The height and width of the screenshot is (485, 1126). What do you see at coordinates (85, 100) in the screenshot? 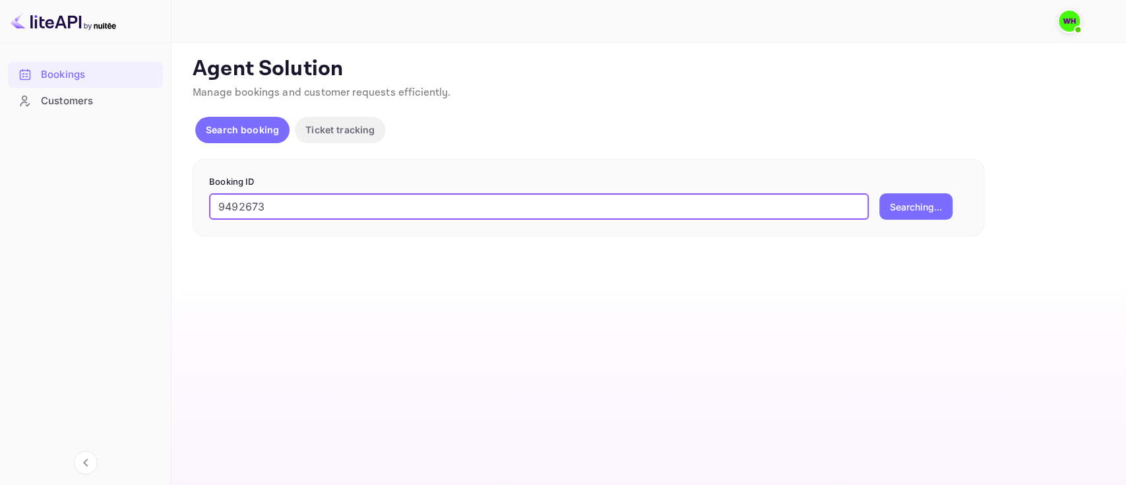
I see `a: Customers` at bounding box center [85, 100].